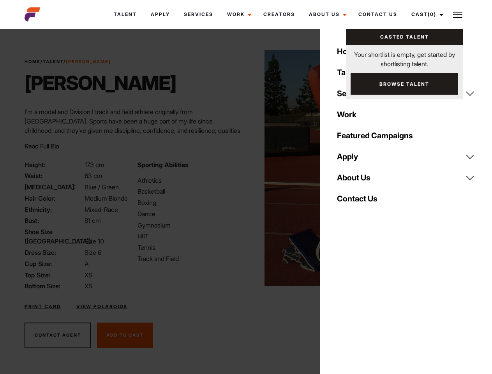  I want to click on span: Dress Size:, so click(54, 253).